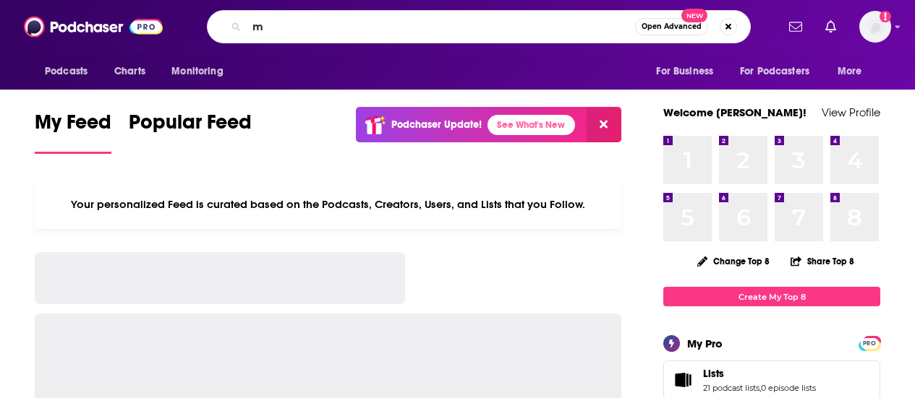  I want to click on span: Logged in as megcassidy, so click(875, 27).